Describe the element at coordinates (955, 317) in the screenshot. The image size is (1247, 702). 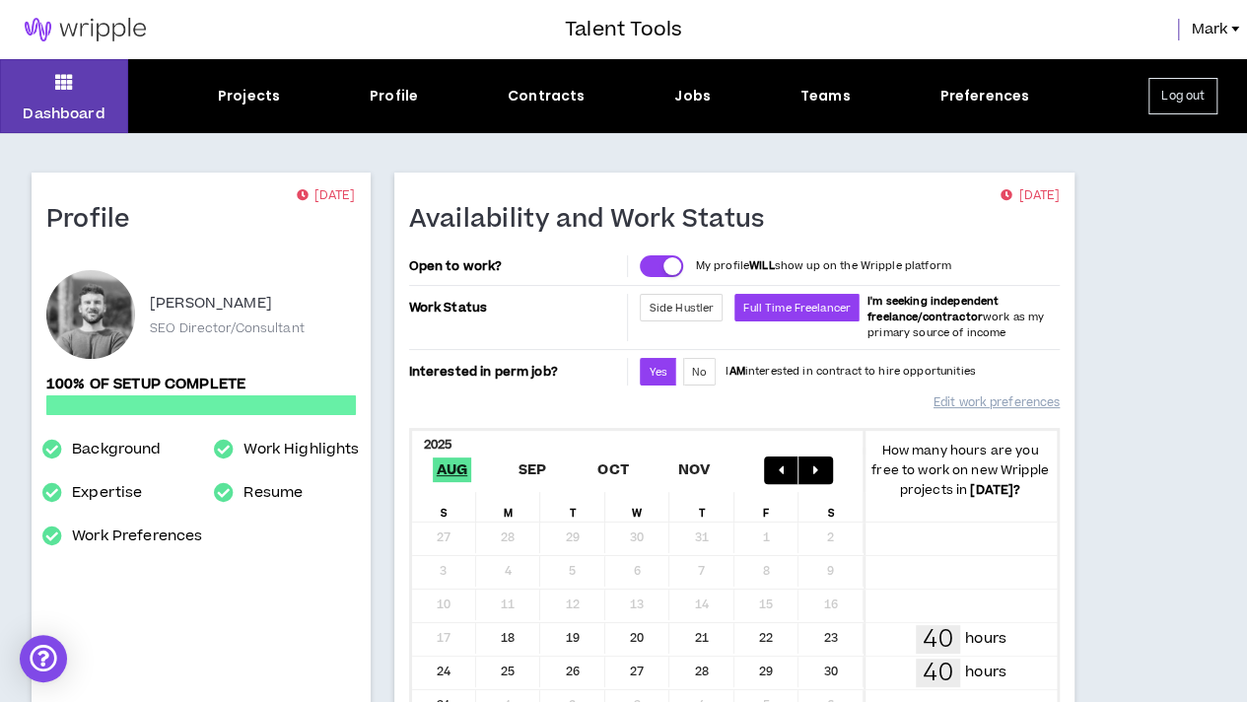
I see `span: work as my primary source of income` at that location.